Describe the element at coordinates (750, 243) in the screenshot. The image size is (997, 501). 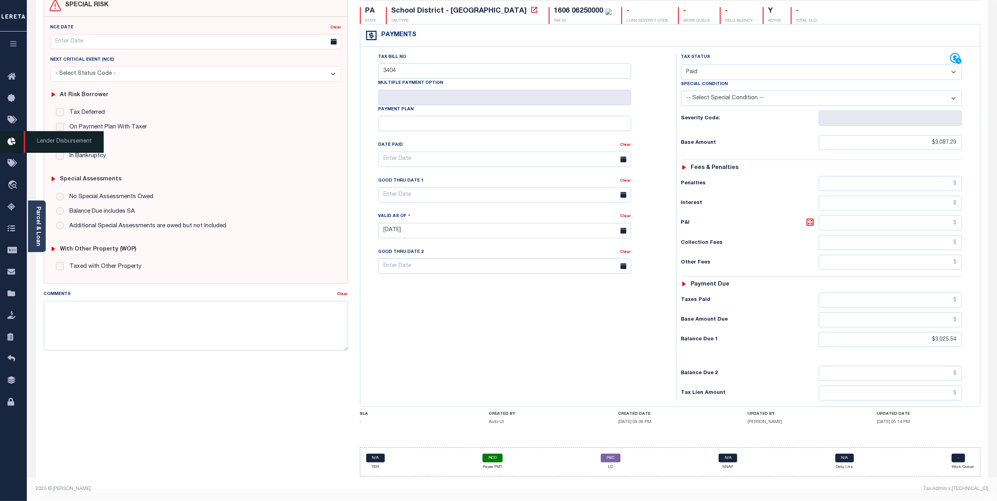
I see `h6: Collection Fees` at that location.